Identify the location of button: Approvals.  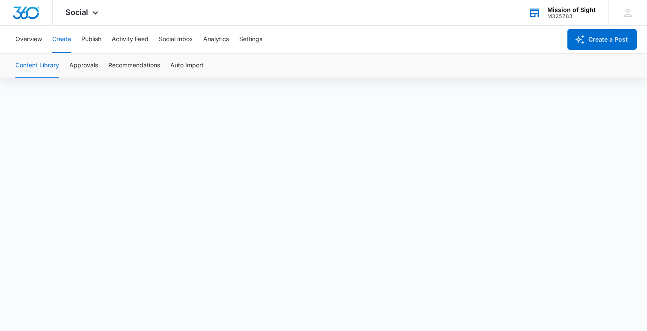
(83, 66).